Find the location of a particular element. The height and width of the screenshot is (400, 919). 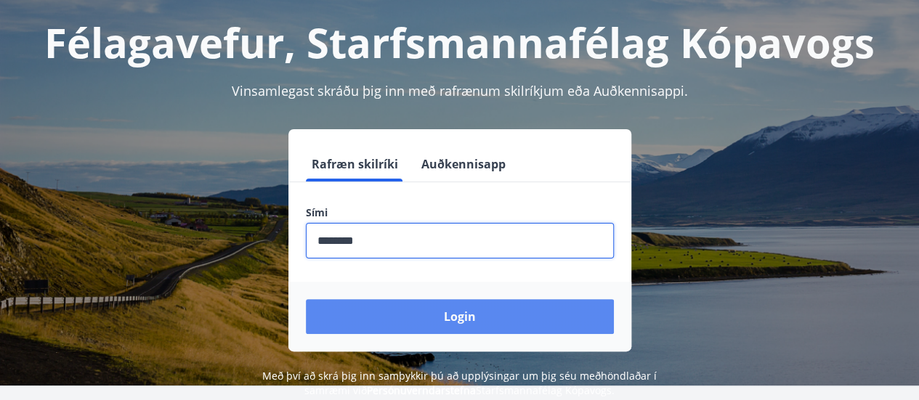

a: Persónuverndarstefna is located at coordinates (421, 390).